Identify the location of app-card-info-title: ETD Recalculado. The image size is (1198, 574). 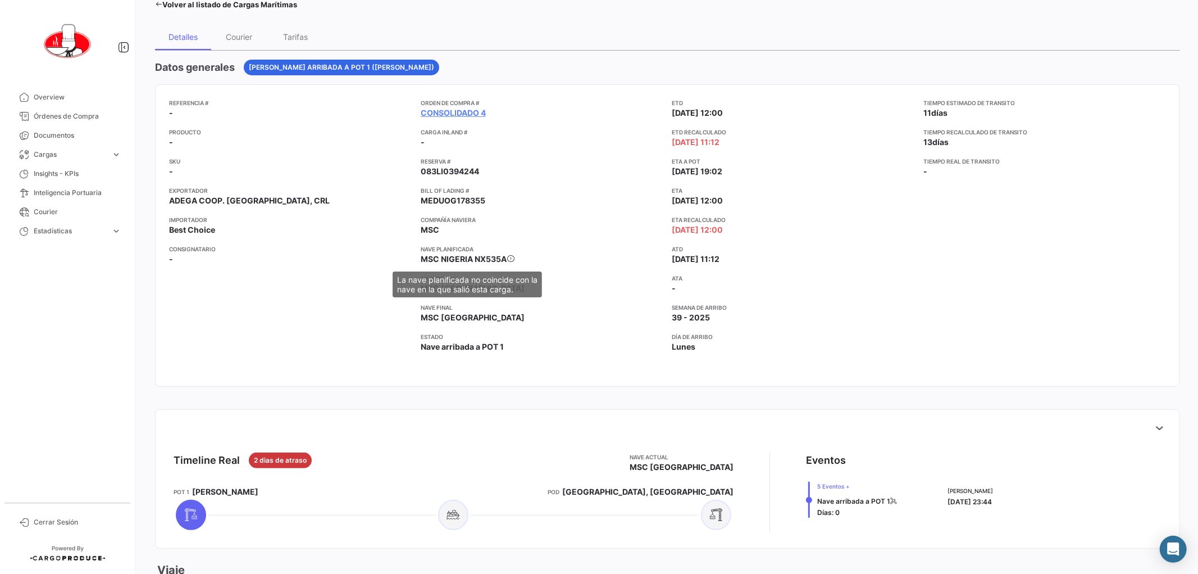
(794, 132).